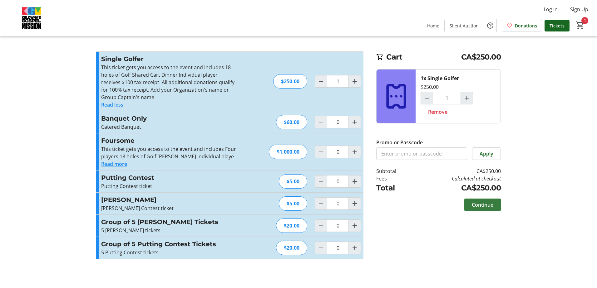 The height and width of the screenshot is (288, 597). Describe the element at coordinates (338, 204) in the screenshot. I see `input: Mulligan Quantity` at that location.